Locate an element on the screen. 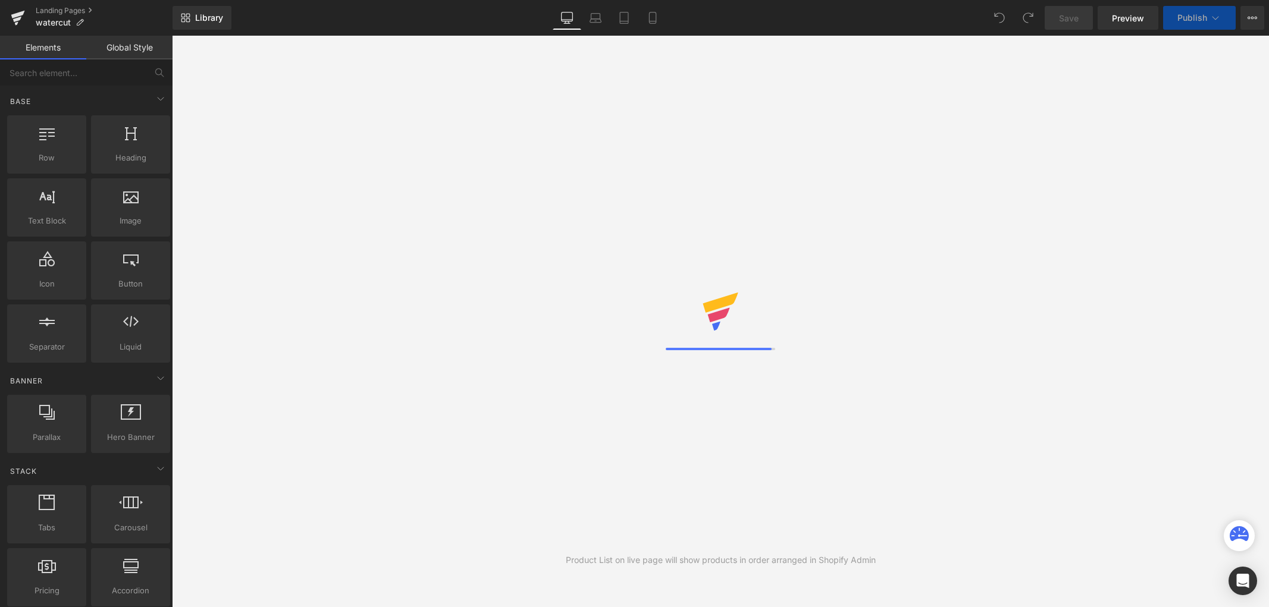 Image resolution: width=1269 pixels, height=607 pixels. a: Landing Pages is located at coordinates (104, 11).